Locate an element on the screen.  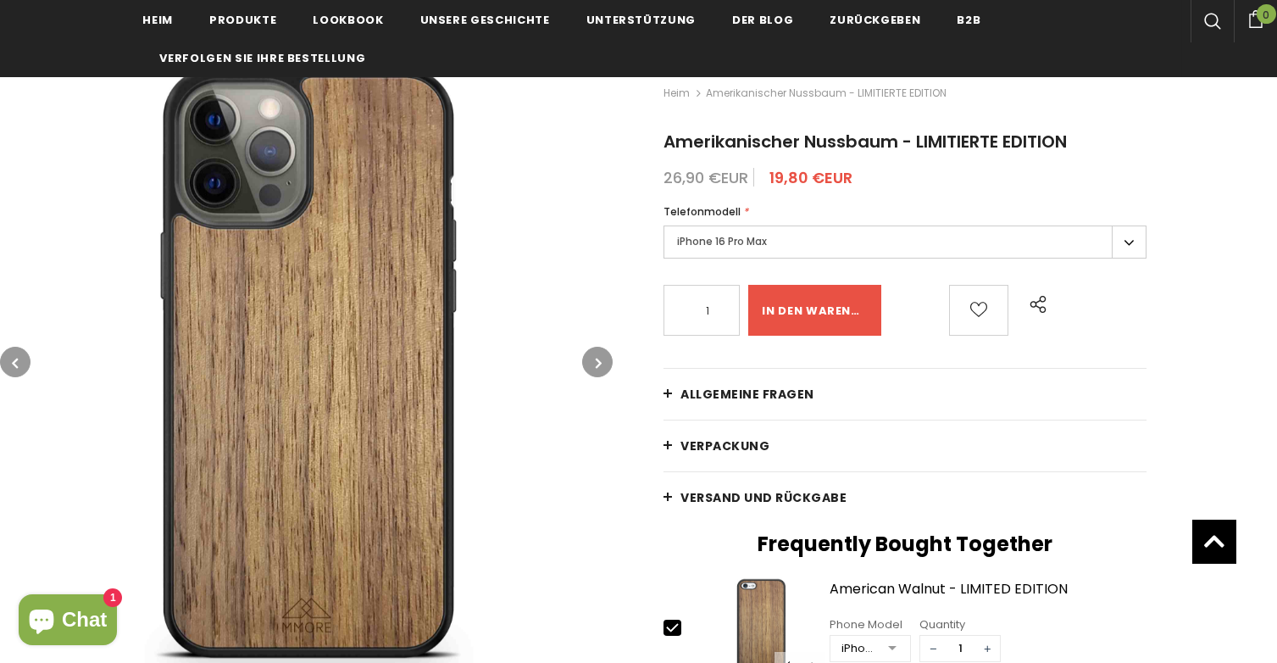
input: In den Warenkorb legen is located at coordinates (815, 310).